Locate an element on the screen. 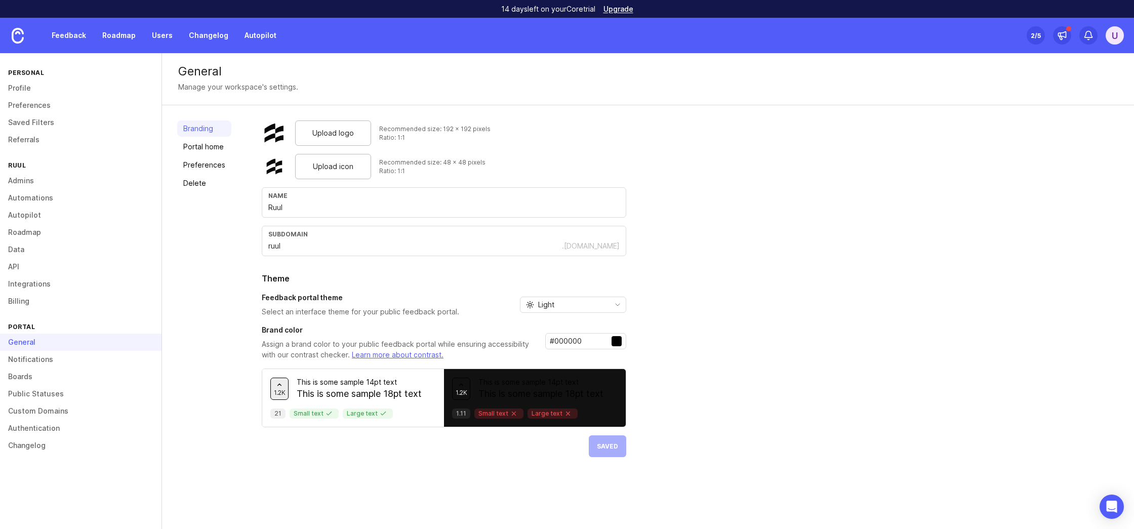 Image resolution: width=1134 pixels, height=529 pixels. img: Canny Home is located at coordinates (18, 35).